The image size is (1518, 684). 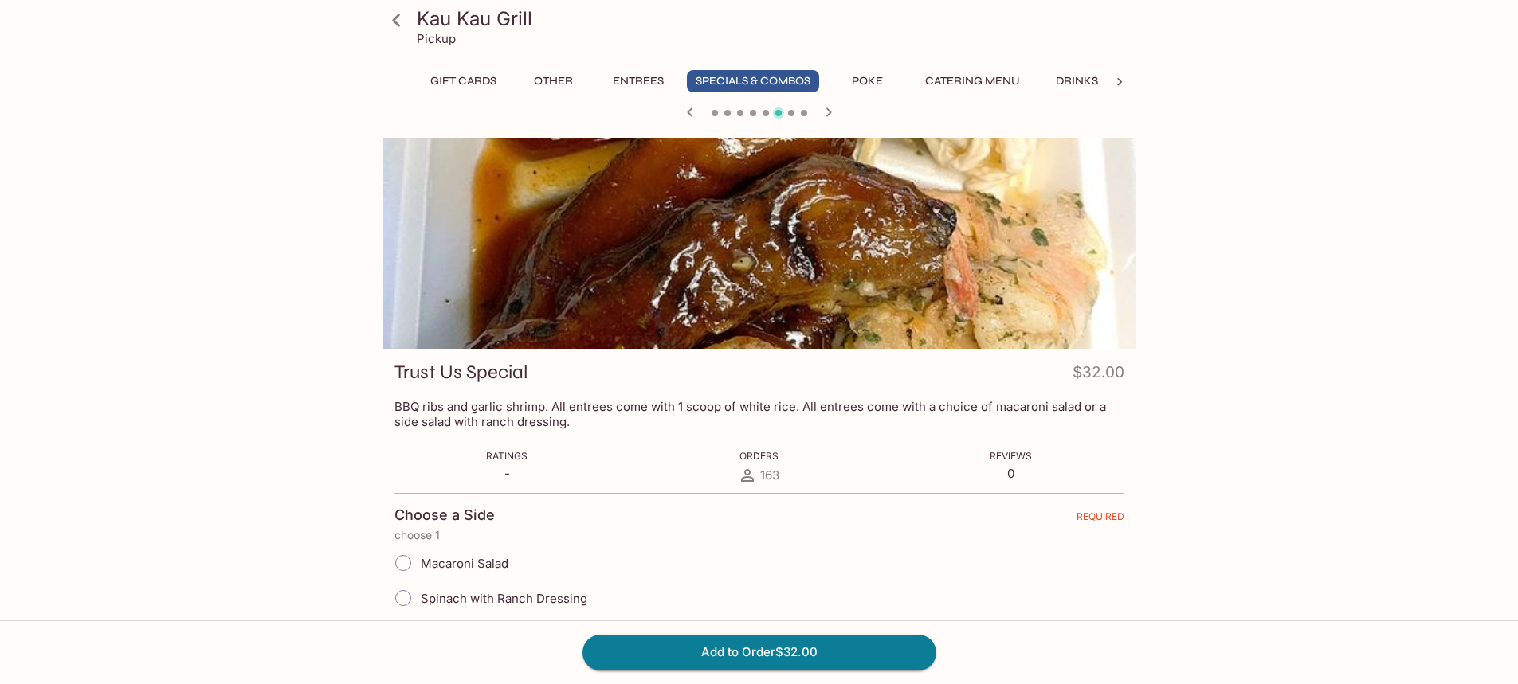 I want to click on span: Ratings, so click(x=507, y=456).